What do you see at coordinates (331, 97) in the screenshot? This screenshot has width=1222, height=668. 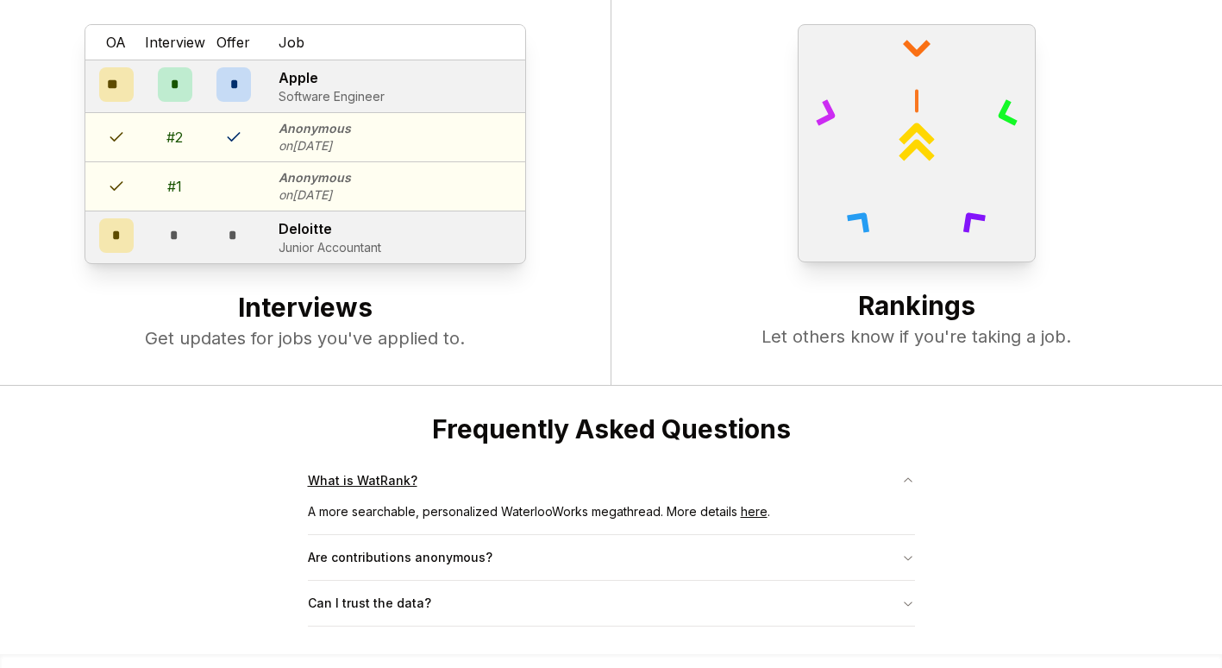 I see `p: Software Engineer` at bounding box center [331, 97].